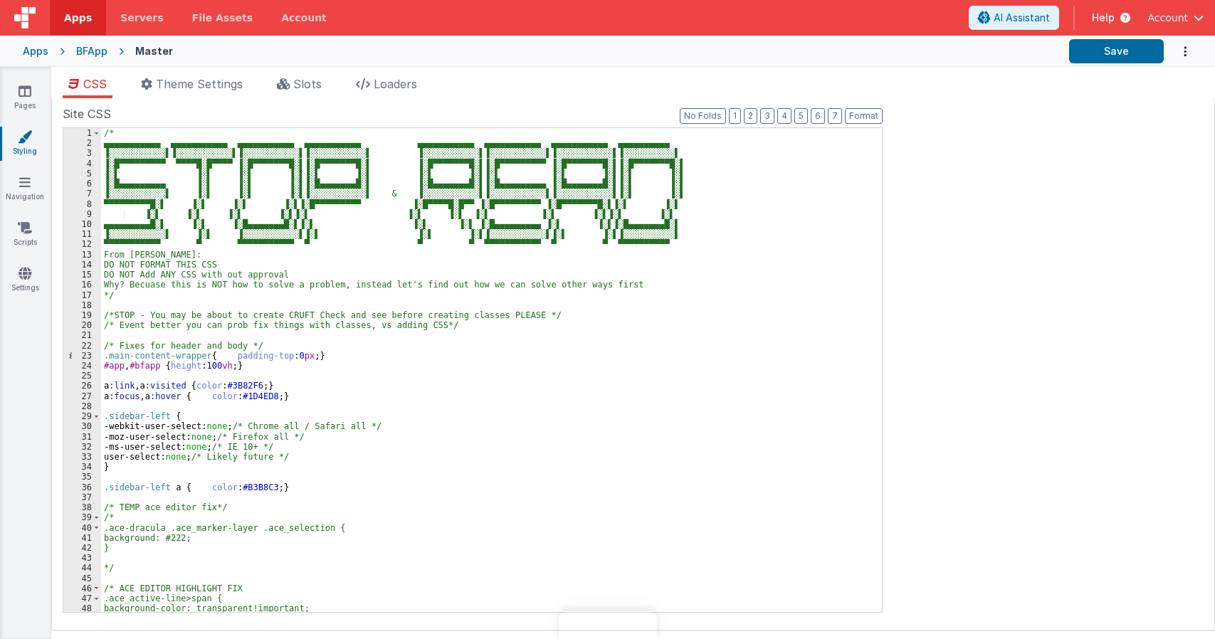 This screenshot has height=639, width=1215. I want to click on div: BFApp, so click(92, 51).